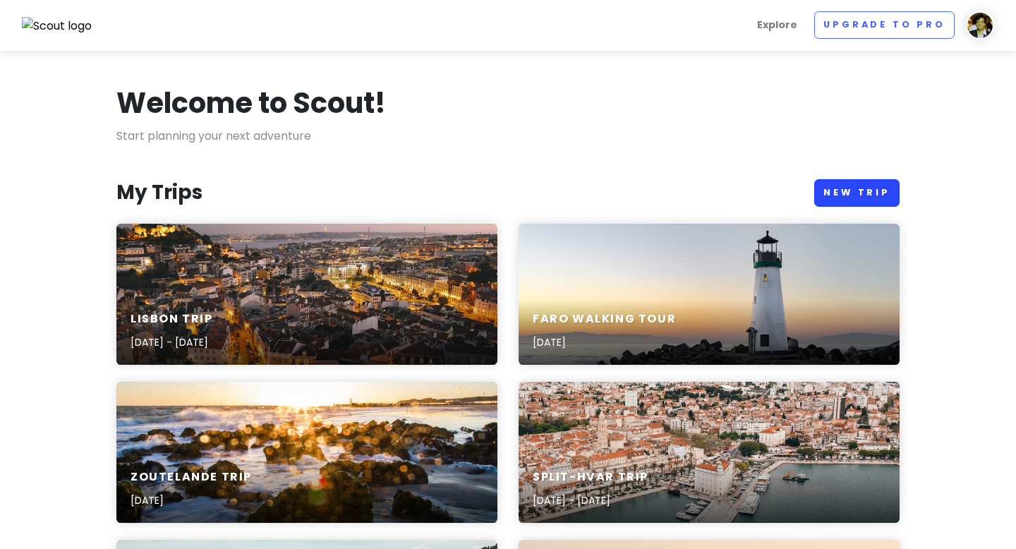  I want to click on h1: Welcome to Scout!, so click(251, 103).